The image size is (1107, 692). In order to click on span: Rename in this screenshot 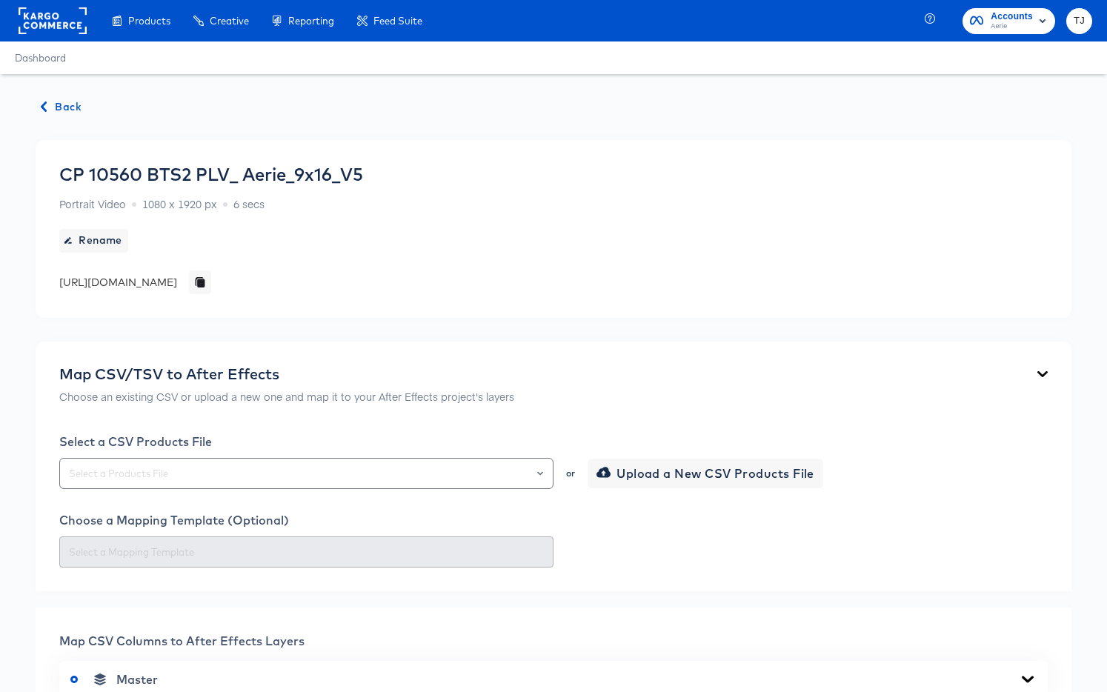, I will do `click(93, 240)`.